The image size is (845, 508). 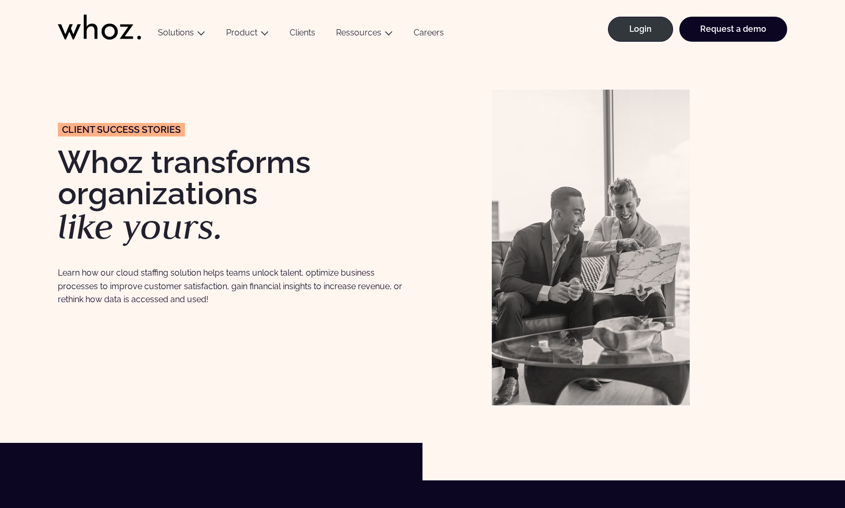 I want to click on p: Learn how our cloud staffing solution helps teams unlock talent, optimize business processes to i..., so click(x=235, y=286).